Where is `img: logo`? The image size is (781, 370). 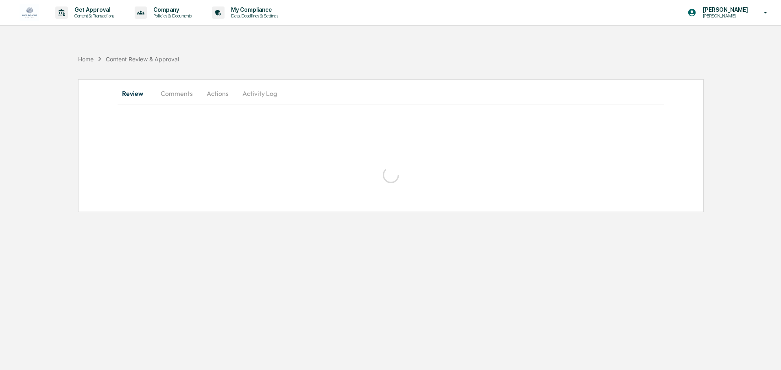 img: logo is located at coordinates (29, 13).